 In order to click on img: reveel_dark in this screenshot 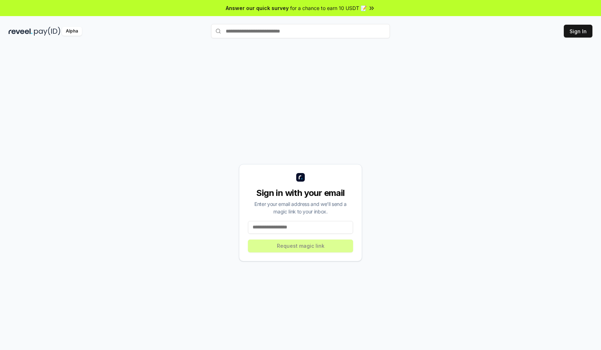, I will do `click(20, 31)`.